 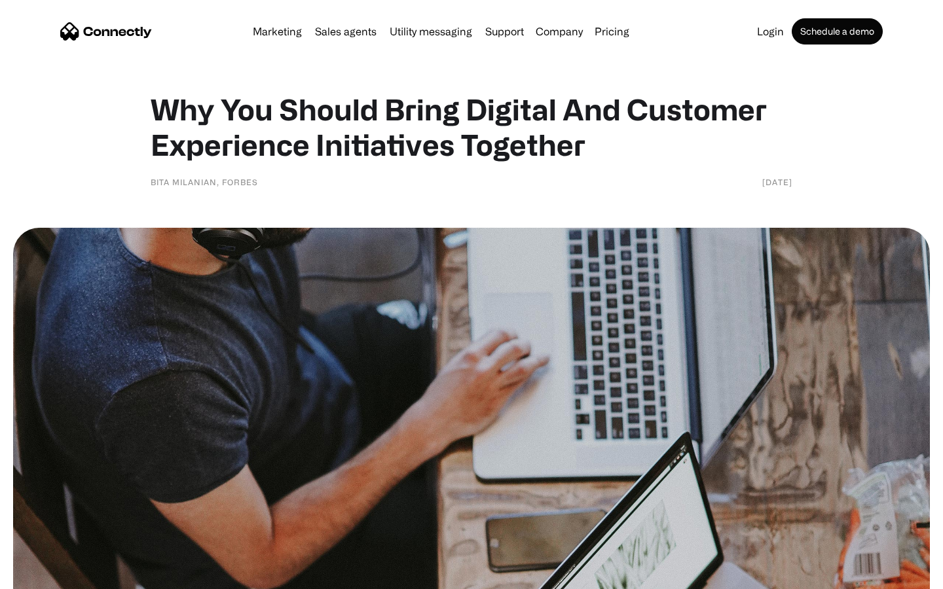 What do you see at coordinates (472, 127) in the screenshot?
I see `h1: Why You Should Bring Digital And Customer Experience Initiatives Together` at bounding box center [472, 127].